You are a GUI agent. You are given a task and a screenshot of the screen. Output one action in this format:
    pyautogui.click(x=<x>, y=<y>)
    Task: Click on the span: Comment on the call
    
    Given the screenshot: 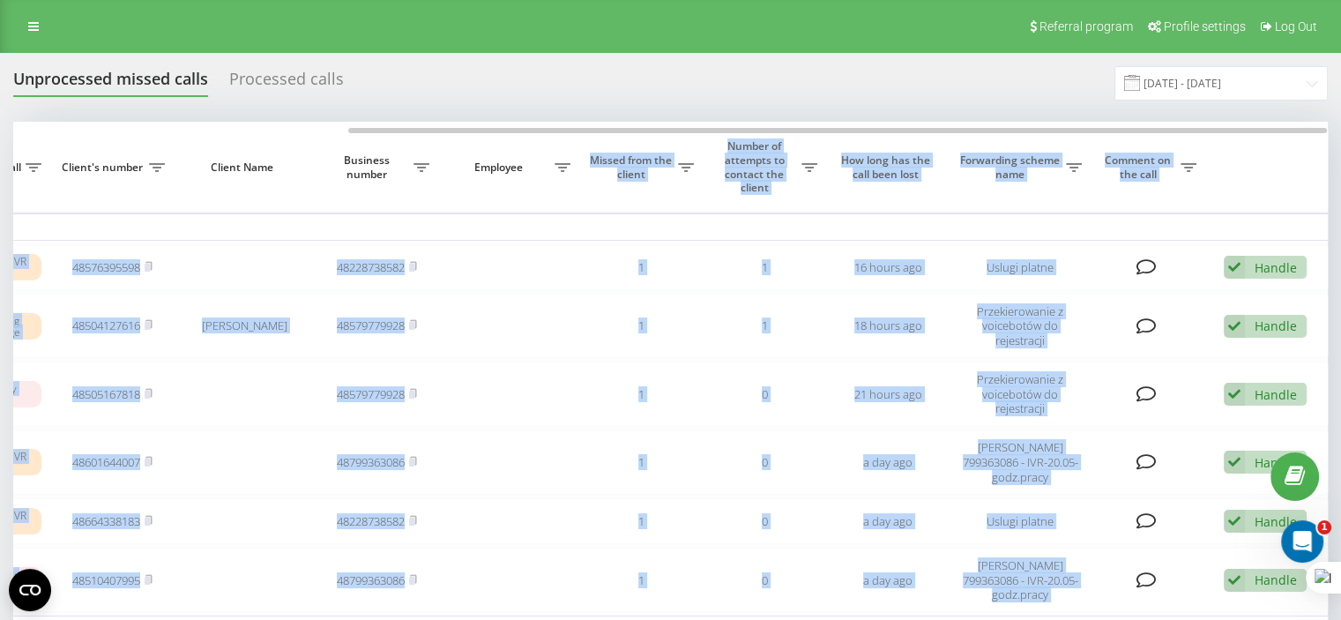 What is the action you would take?
    pyautogui.click(x=1140, y=167)
    